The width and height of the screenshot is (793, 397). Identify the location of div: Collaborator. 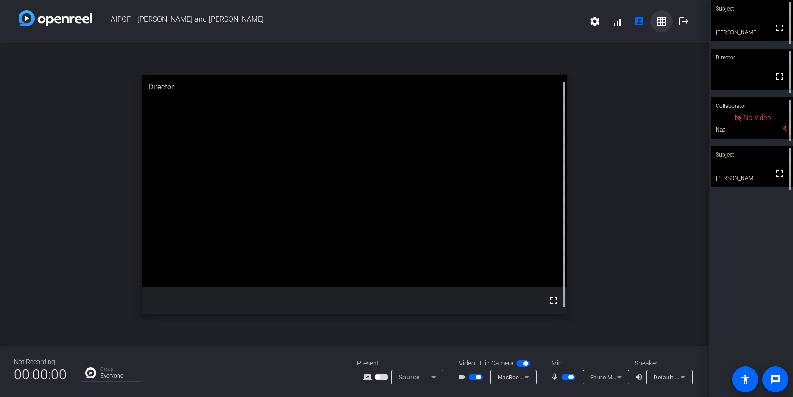
(752, 106).